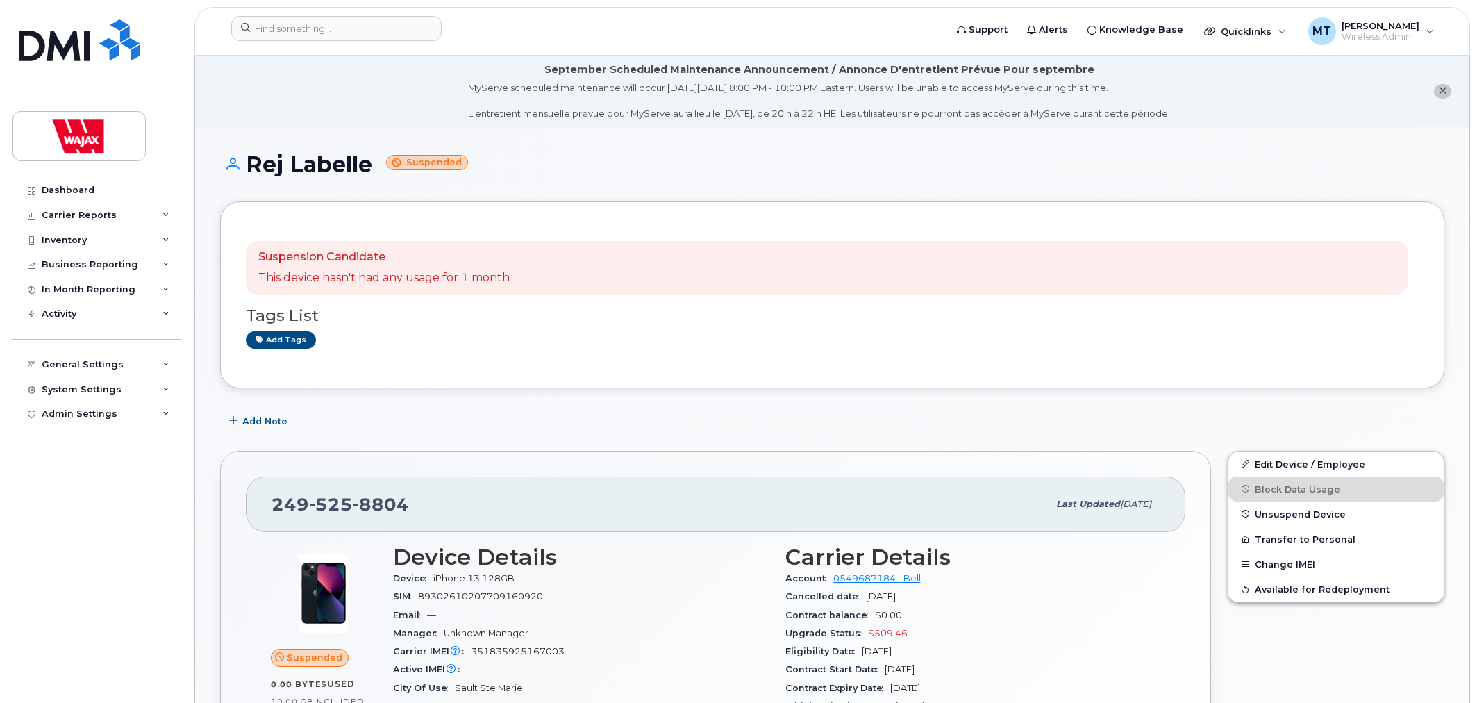 This screenshot has height=703, width=1477. What do you see at coordinates (835, 669) in the screenshot?
I see `span: Contract Start Date` at bounding box center [835, 669].